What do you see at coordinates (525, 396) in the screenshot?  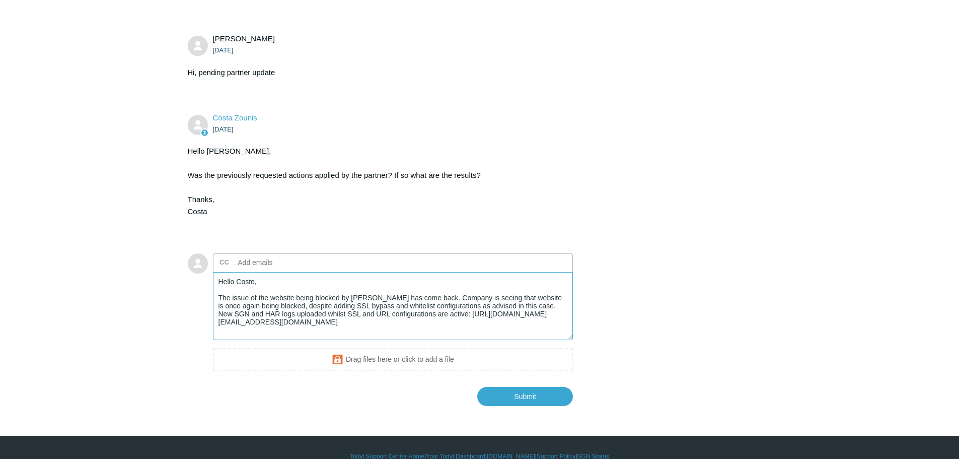 I see `input: Submit` at bounding box center [525, 396].